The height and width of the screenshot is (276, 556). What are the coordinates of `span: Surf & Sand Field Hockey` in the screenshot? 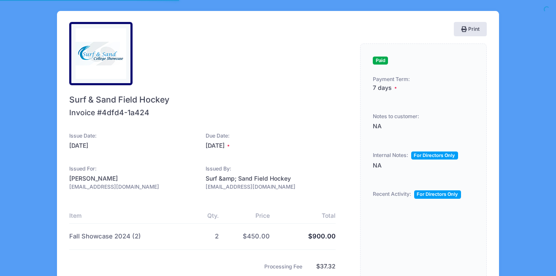 It's located at (200, 100).